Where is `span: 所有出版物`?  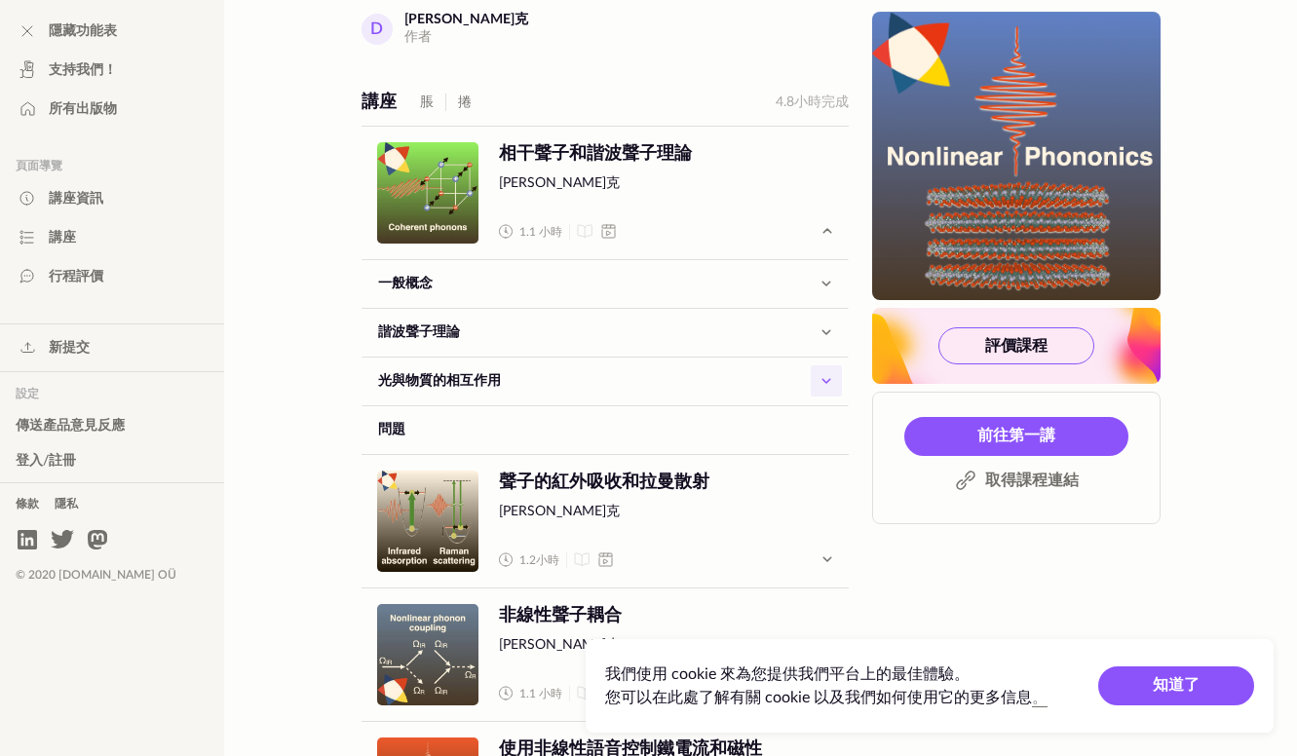
span: 所有出版物 is located at coordinates (83, 109).